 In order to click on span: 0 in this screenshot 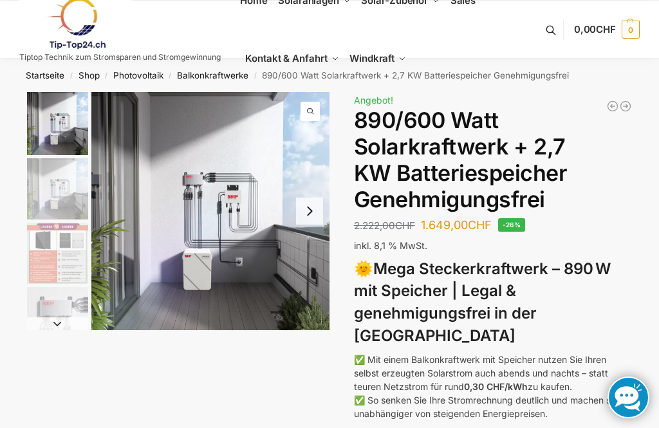, I will do `click(631, 30)`.